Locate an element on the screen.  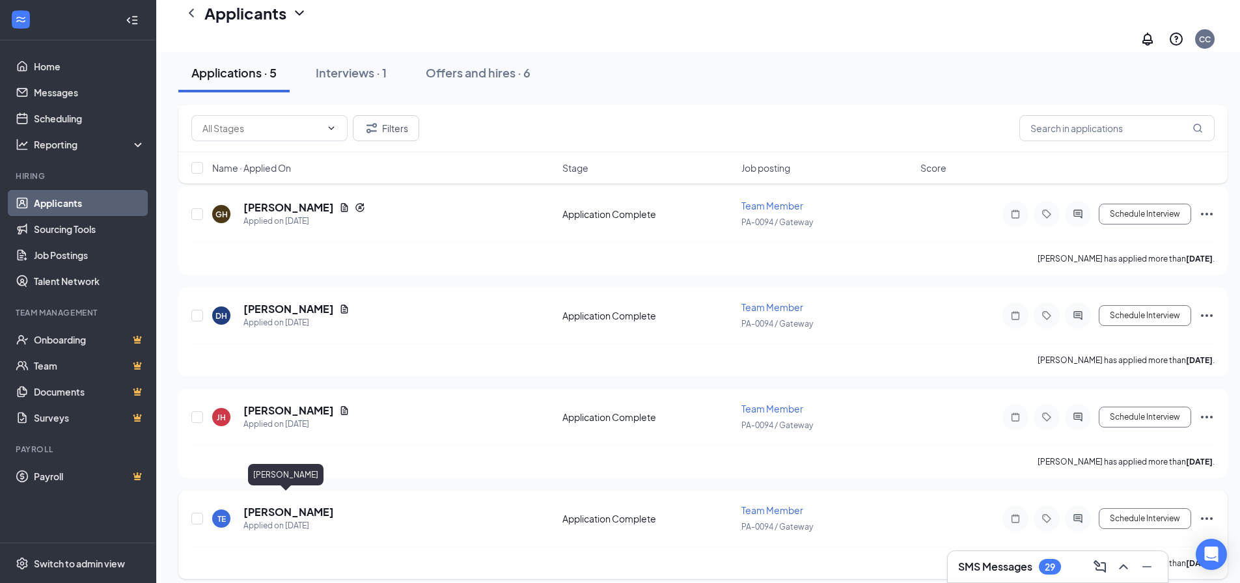
a: OnboardingCrown is located at coordinates (89, 340).